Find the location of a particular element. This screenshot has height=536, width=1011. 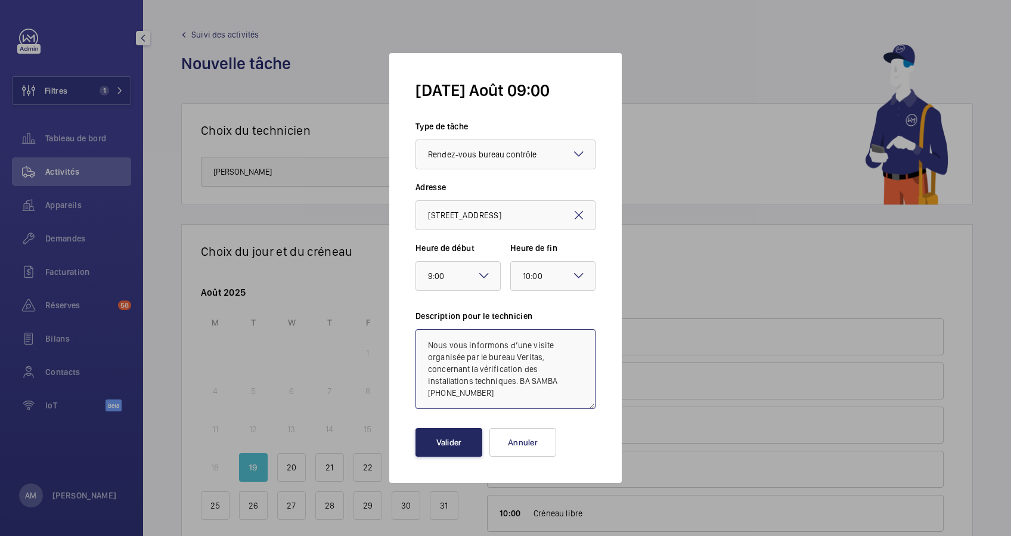

label: Description pour le technicien is located at coordinates (505, 316).